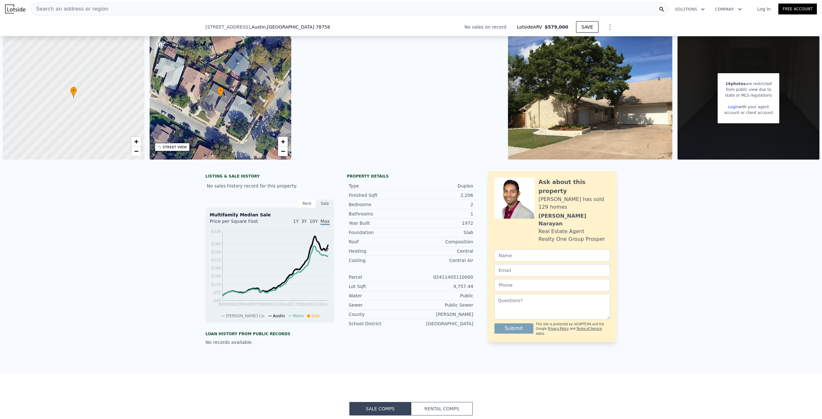 The image size is (822, 419). I want to click on div: STREET VIEW, so click(175, 147).